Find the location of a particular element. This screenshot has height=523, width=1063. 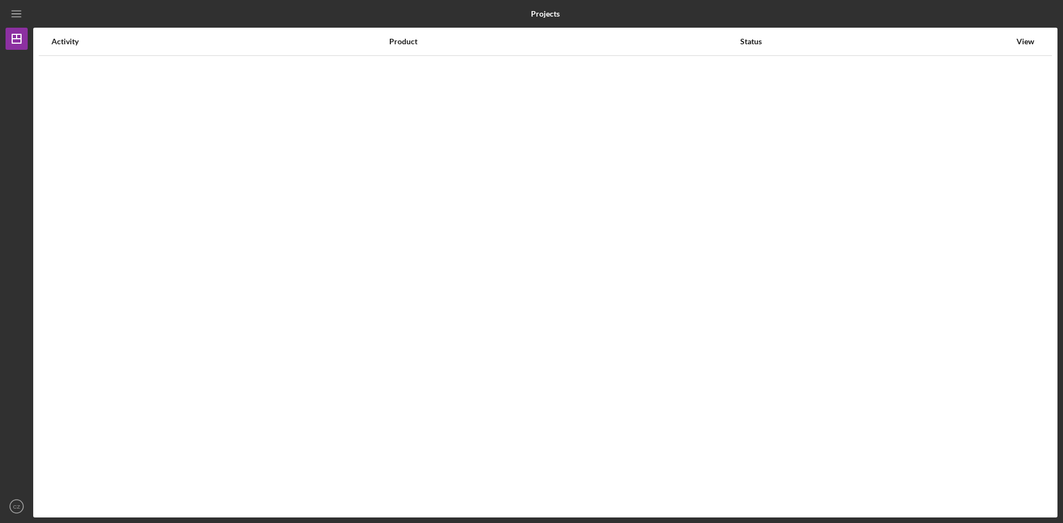

button: CZ is located at coordinates (17, 506).